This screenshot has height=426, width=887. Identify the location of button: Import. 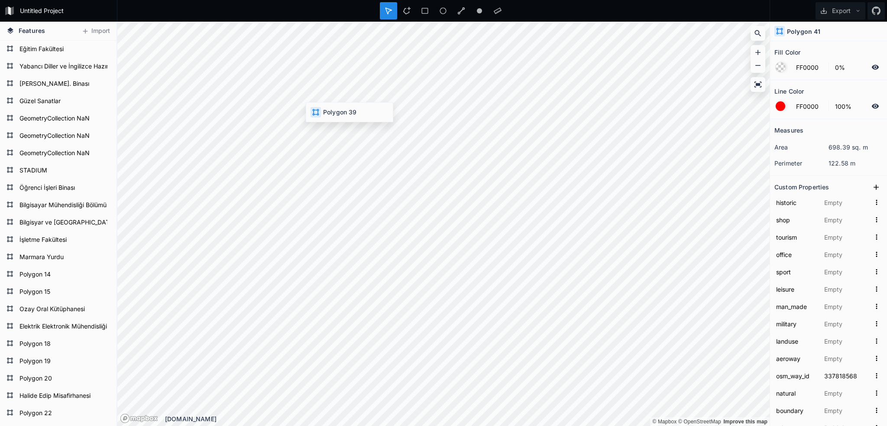
(96, 31).